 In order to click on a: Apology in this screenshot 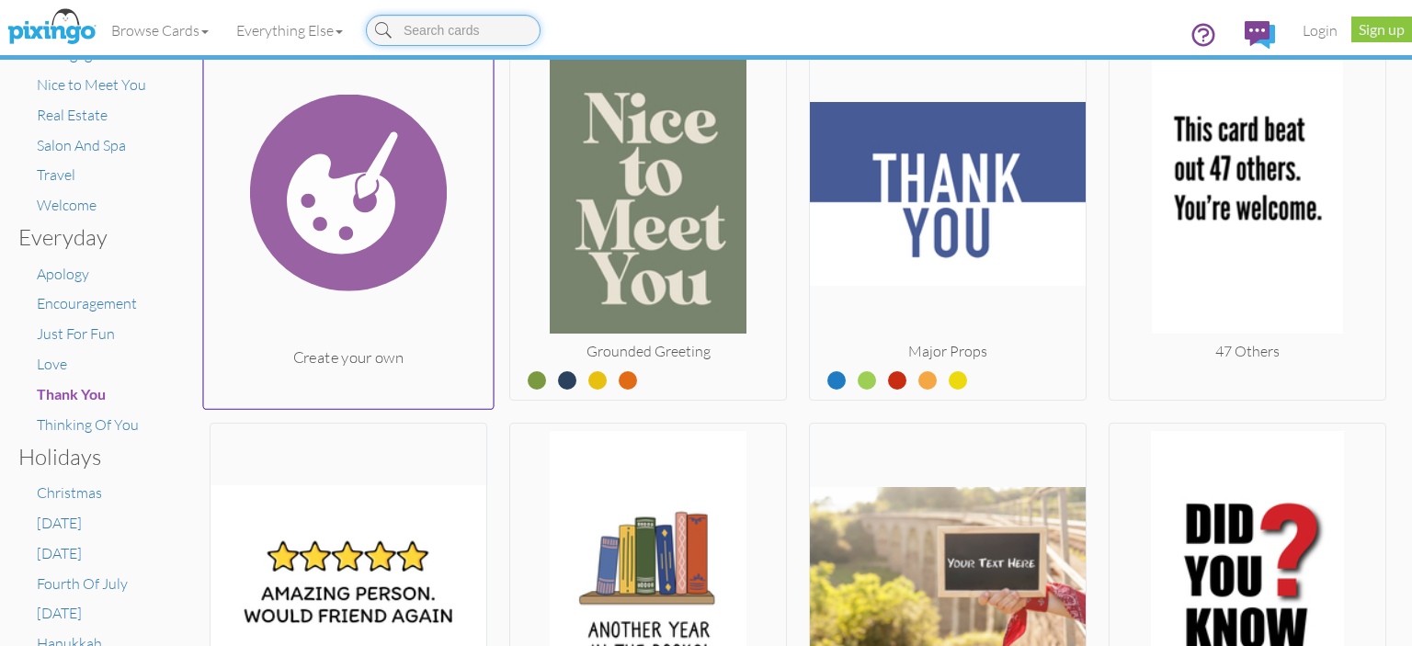, I will do `click(63, 274)`.